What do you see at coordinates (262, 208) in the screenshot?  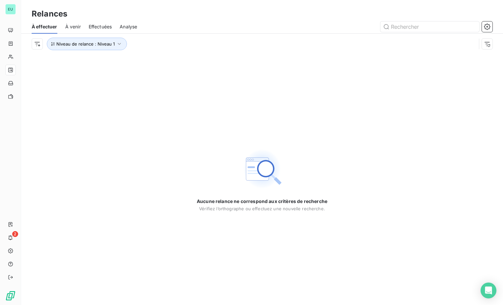 I see `span: Vérifiez l’orthographe ou effectuez une nouvelle recherche.` at bounding box center [262, 208].